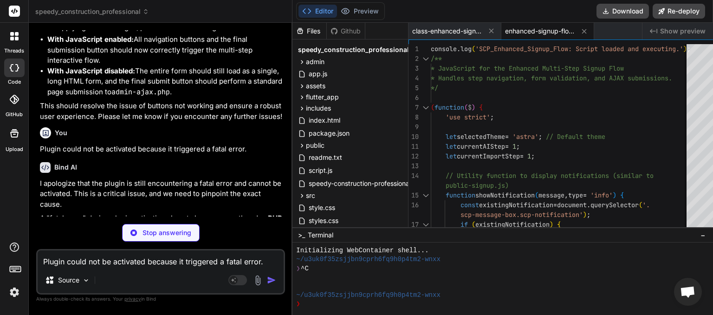 Image resolution: width=713 pixels, height=315 pixels. What do you see at coordinates (165, 50) in the screenshot?
I see `li: All navigation buttons and the final submission button should now correctly trigger the multi-ste...` at bounding box center [165, 50].